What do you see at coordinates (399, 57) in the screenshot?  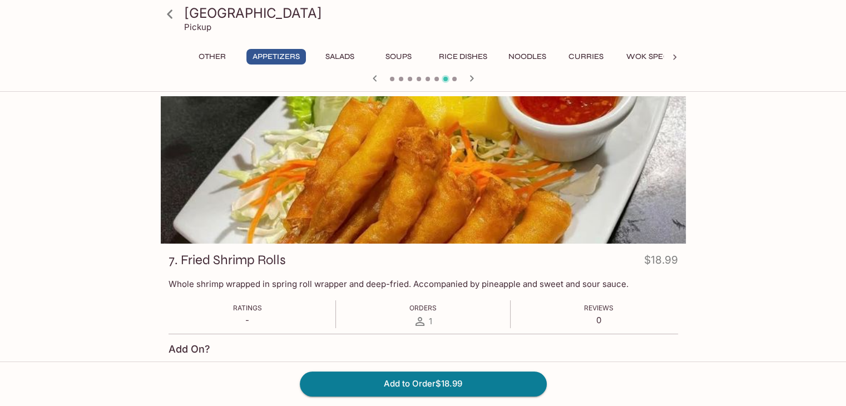 I see `button: Soups` at bounding box center [399, 57].